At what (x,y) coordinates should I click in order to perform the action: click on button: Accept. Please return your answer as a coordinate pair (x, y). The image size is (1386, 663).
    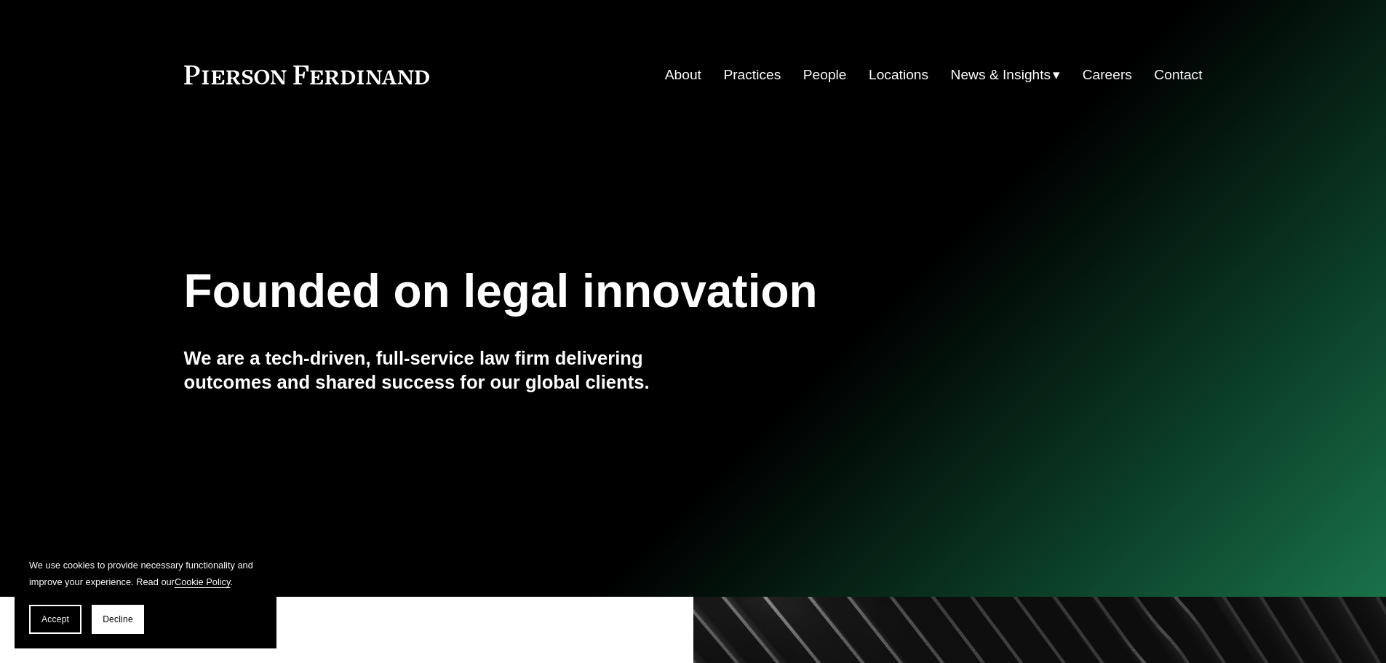
    Looking at the image, I should click on (55, 619).